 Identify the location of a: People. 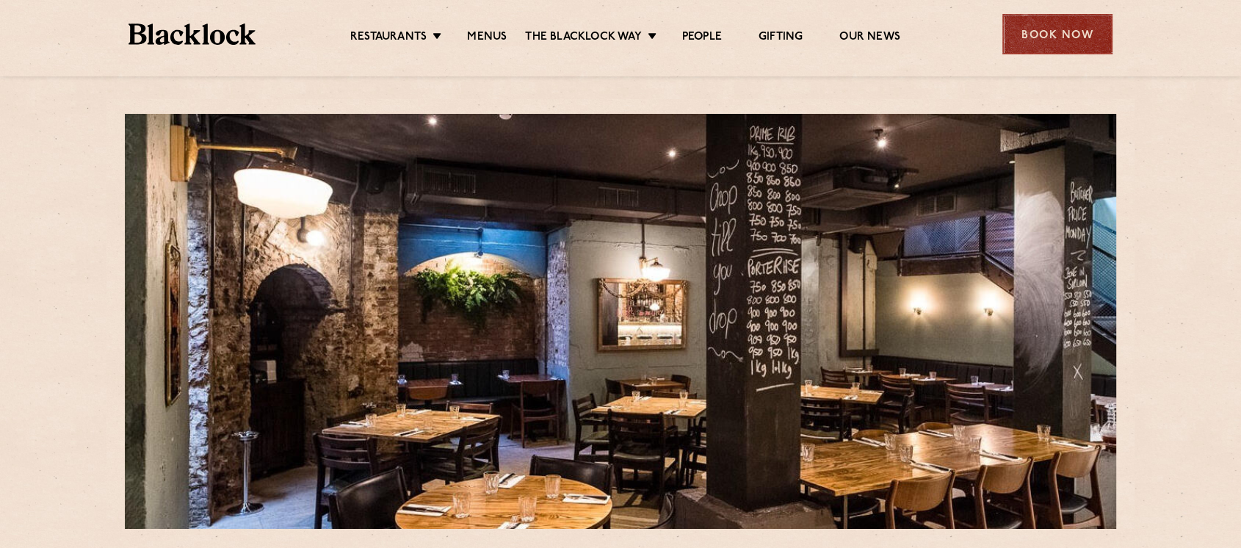
(702, 38).